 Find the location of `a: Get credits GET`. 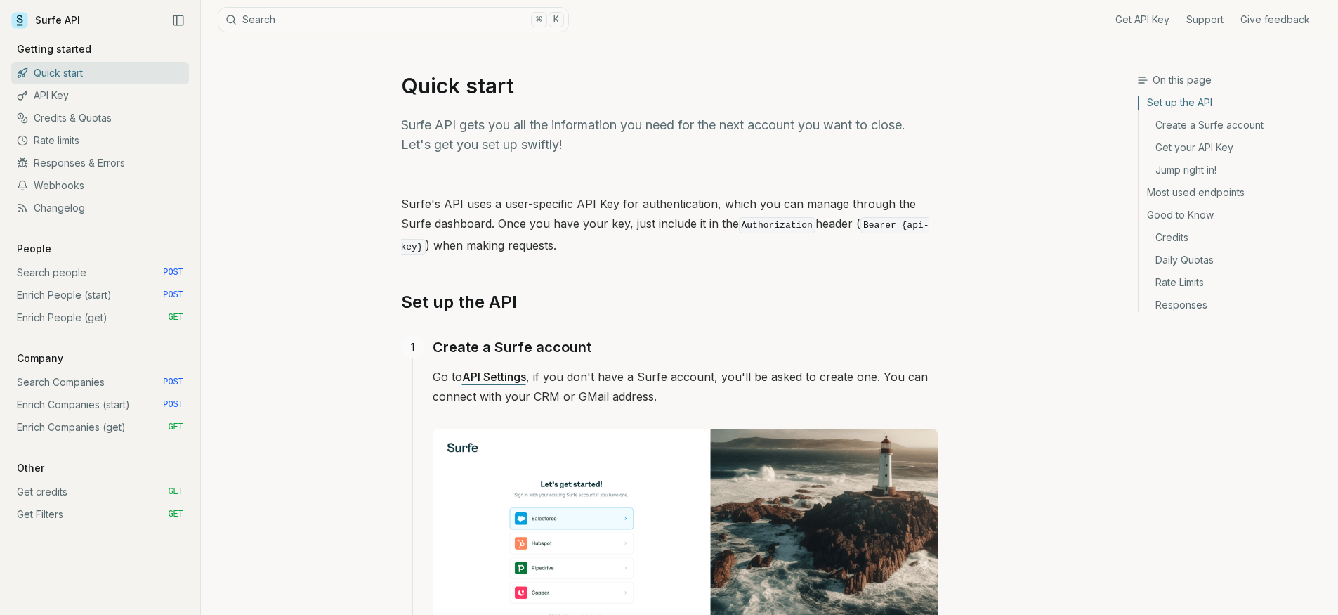

a: Get credits GET is located at coordinates (100, 492).